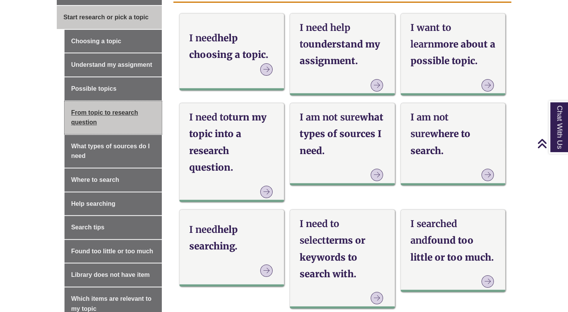 This screenshot has width=568, height=312. What do you see at coordinates (109, 17) in the screenshot?
I see `a: Start research or pick a topic` at bounding box center [109, 17].